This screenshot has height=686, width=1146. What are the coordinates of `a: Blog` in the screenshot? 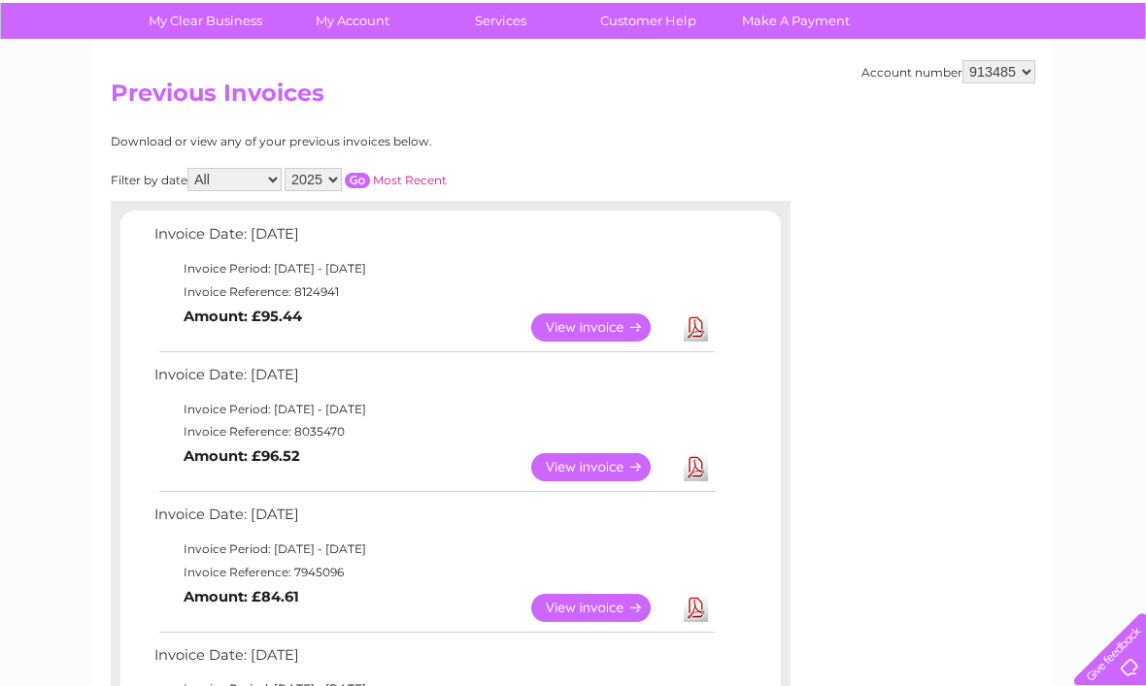 It's located at (990, 89).